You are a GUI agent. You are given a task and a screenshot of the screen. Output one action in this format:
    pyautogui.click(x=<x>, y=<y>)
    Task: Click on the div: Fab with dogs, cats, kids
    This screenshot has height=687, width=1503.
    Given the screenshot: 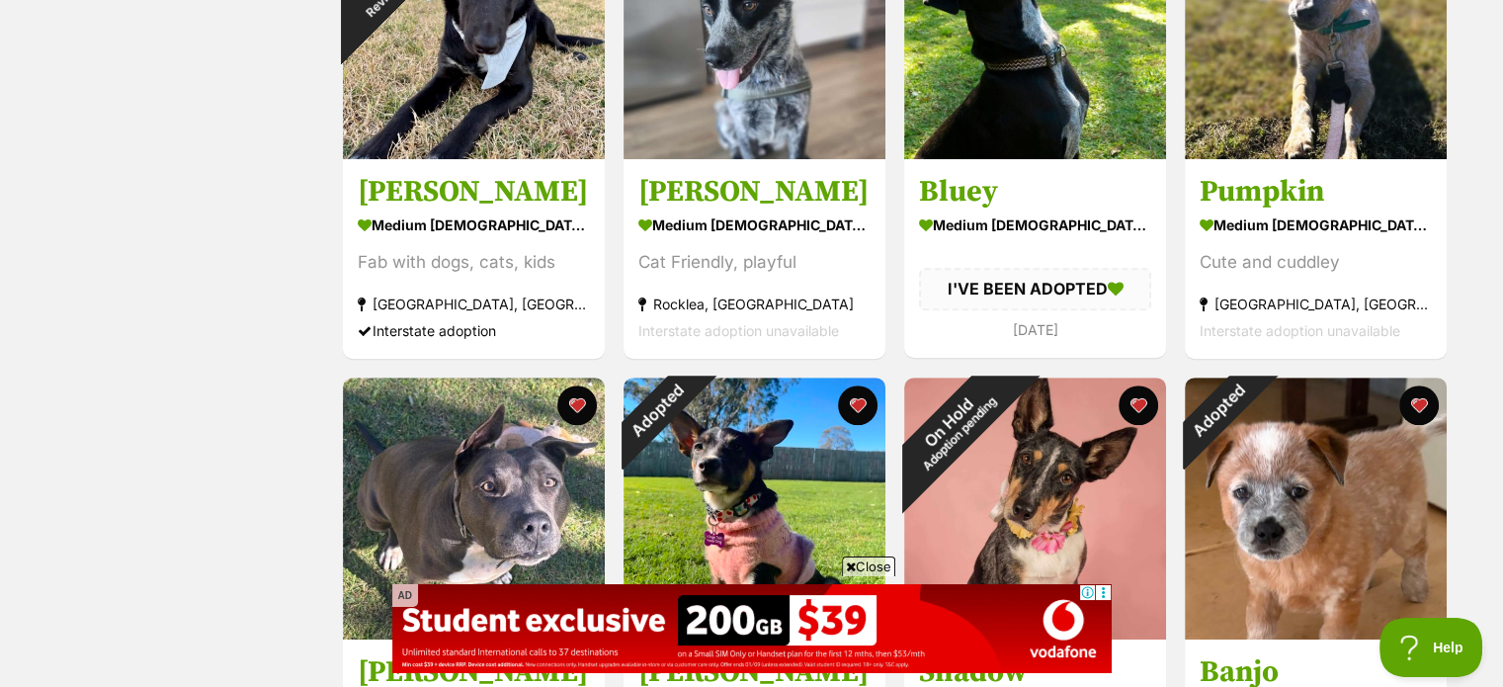 What is the action you would take?
    pyautogui.click(x=473, y=262)
    